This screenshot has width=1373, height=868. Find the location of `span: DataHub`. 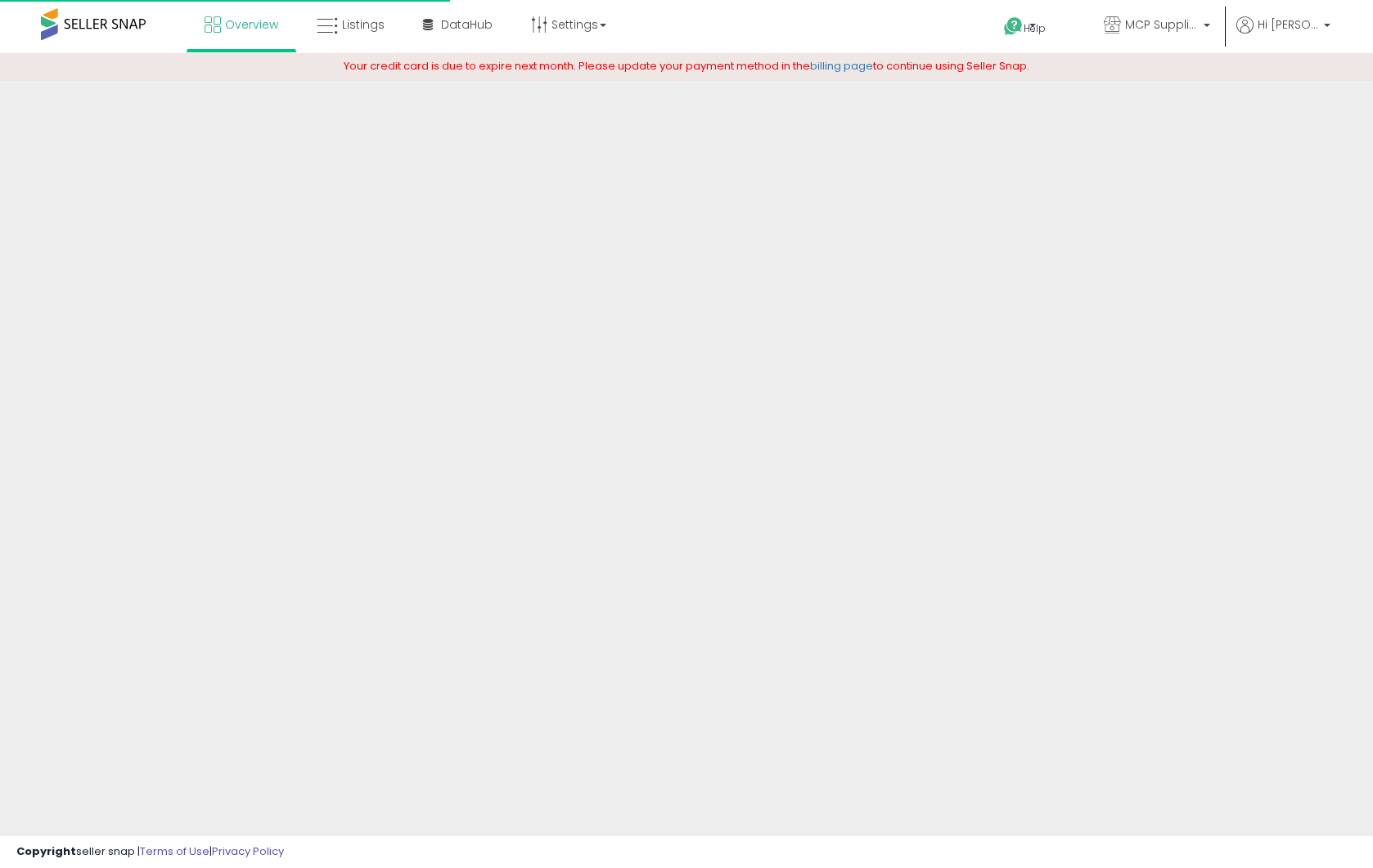

span: DataHub is located at coordinates (466, 25).